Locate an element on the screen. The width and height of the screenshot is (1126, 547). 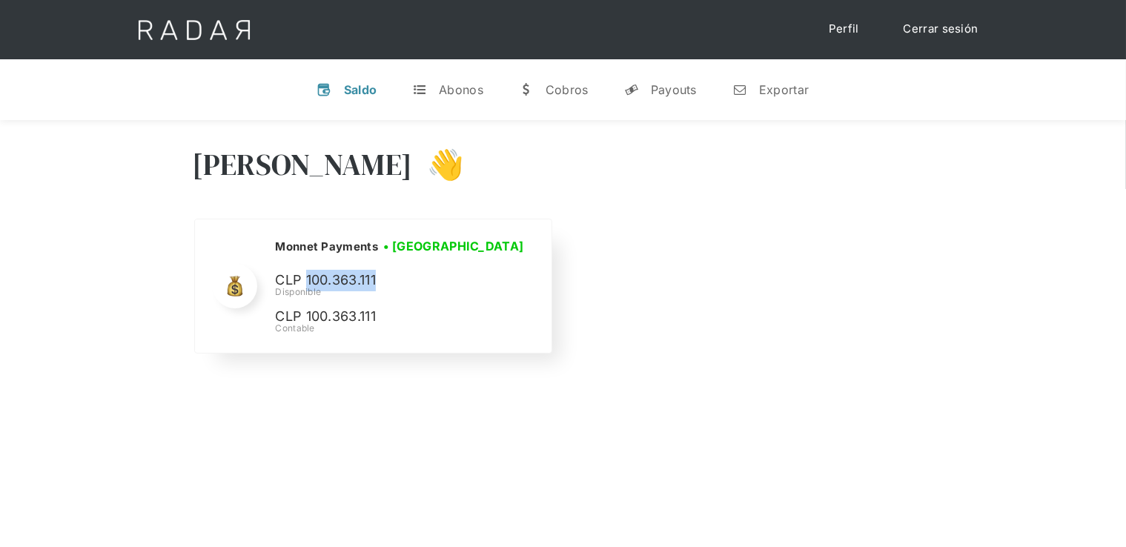
h2: Monnet Payments is located at coordinates (326, 247).